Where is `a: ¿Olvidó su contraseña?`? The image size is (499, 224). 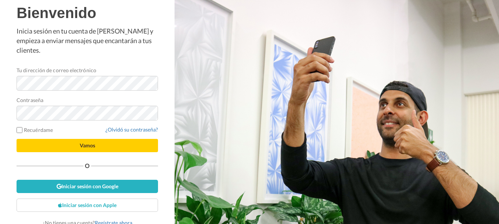
a: ¿Olvidó su contraseña? is located at coordinates (132, 129).